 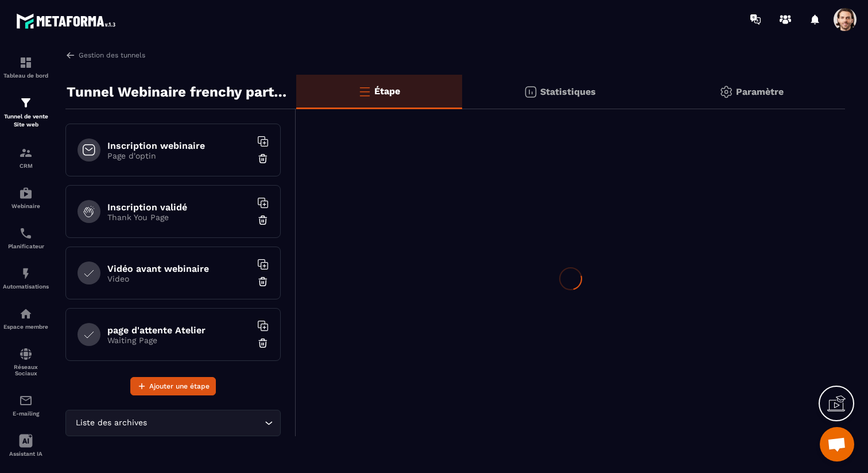 I want to click on a: automationsautomationsAutomatisations, so click(x=26, y=278).